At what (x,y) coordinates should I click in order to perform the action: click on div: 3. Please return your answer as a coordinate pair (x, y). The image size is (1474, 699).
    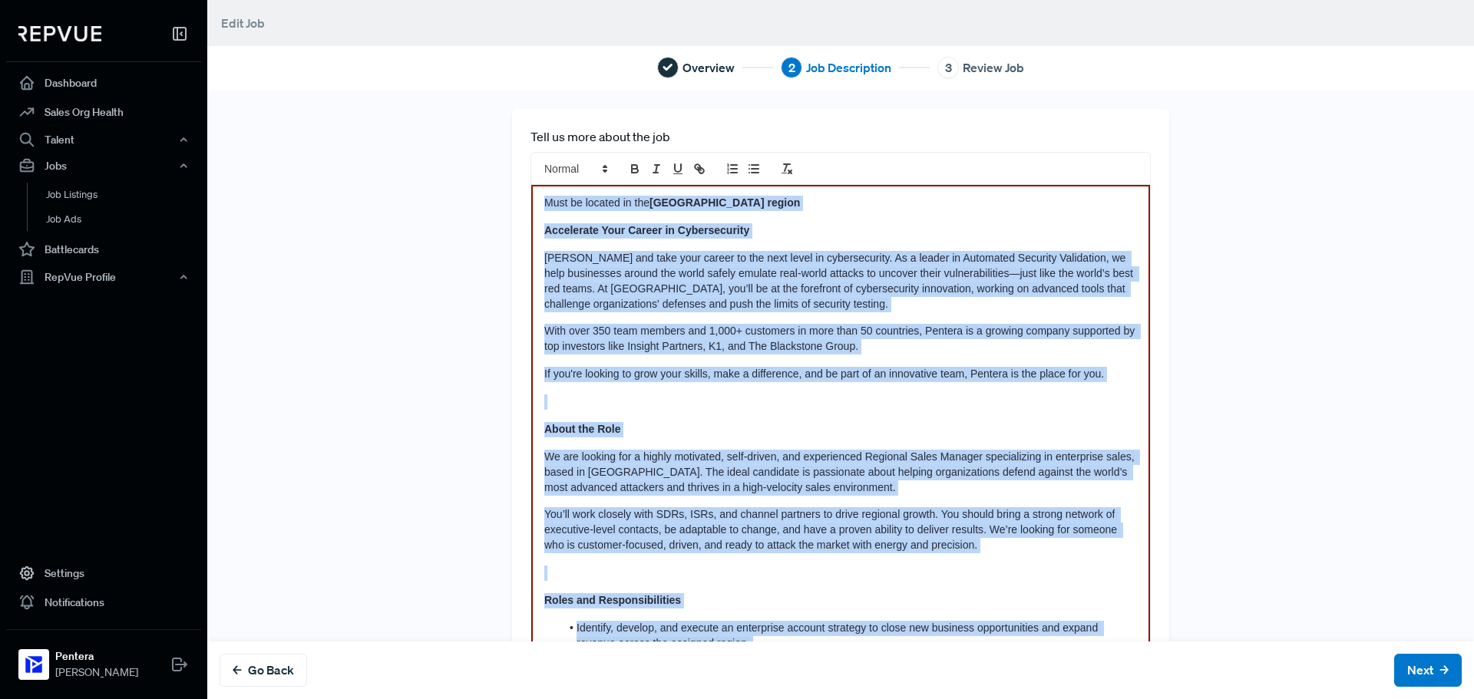
    Looking at the image, I should click on (948, 68).